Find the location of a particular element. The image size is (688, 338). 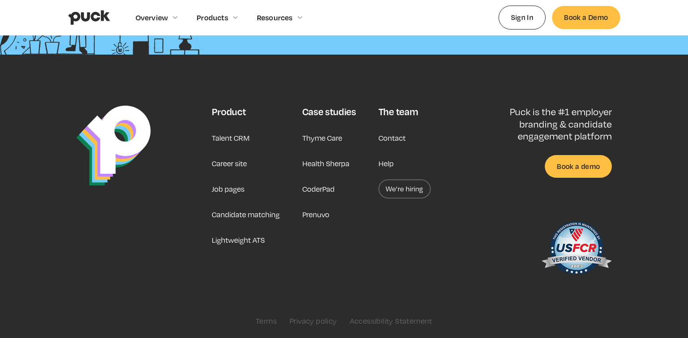

a: Help is located at coordinates (386, 164).